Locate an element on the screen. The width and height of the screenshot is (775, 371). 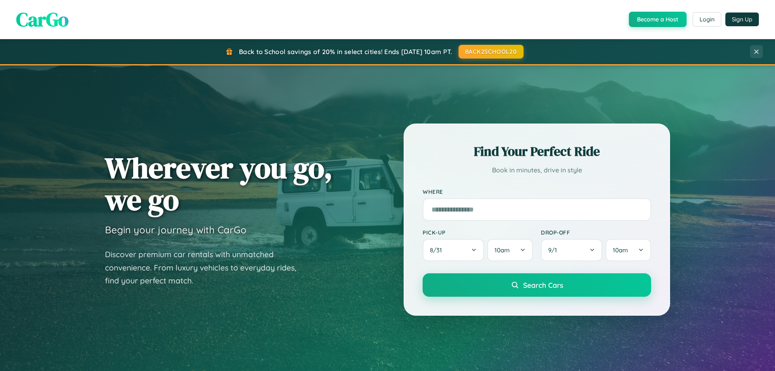
button: Search Cars is located at coordinates (537, 285).